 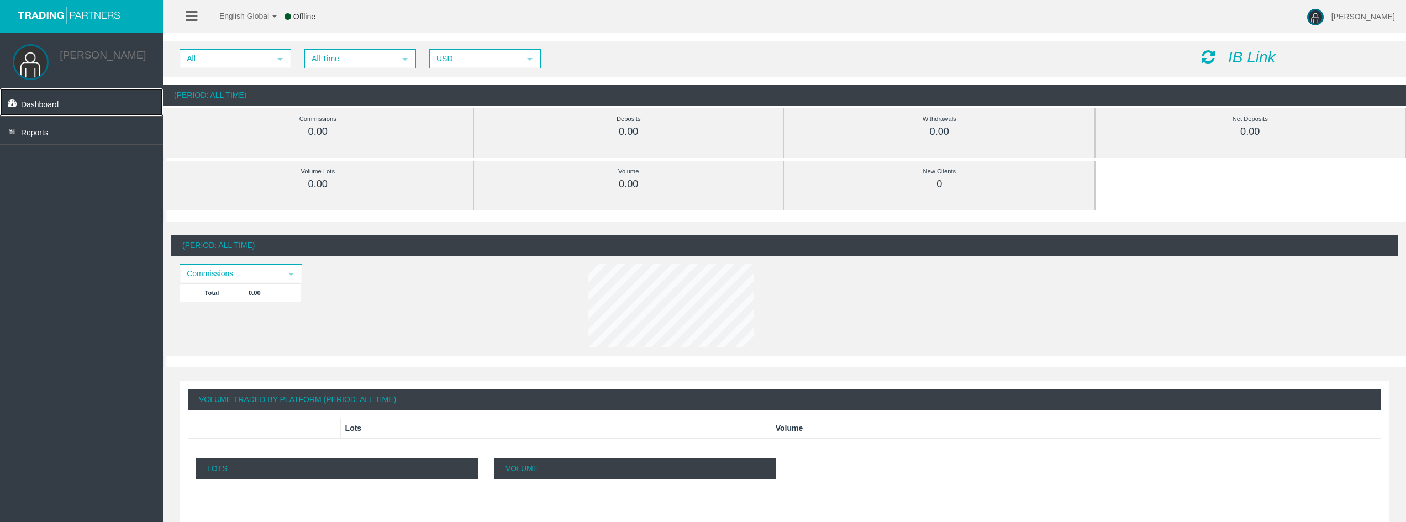 What do you see at coordinates (237, 16) in the screenshot?
I see `span: English Global` at bounding box center [237, 16].